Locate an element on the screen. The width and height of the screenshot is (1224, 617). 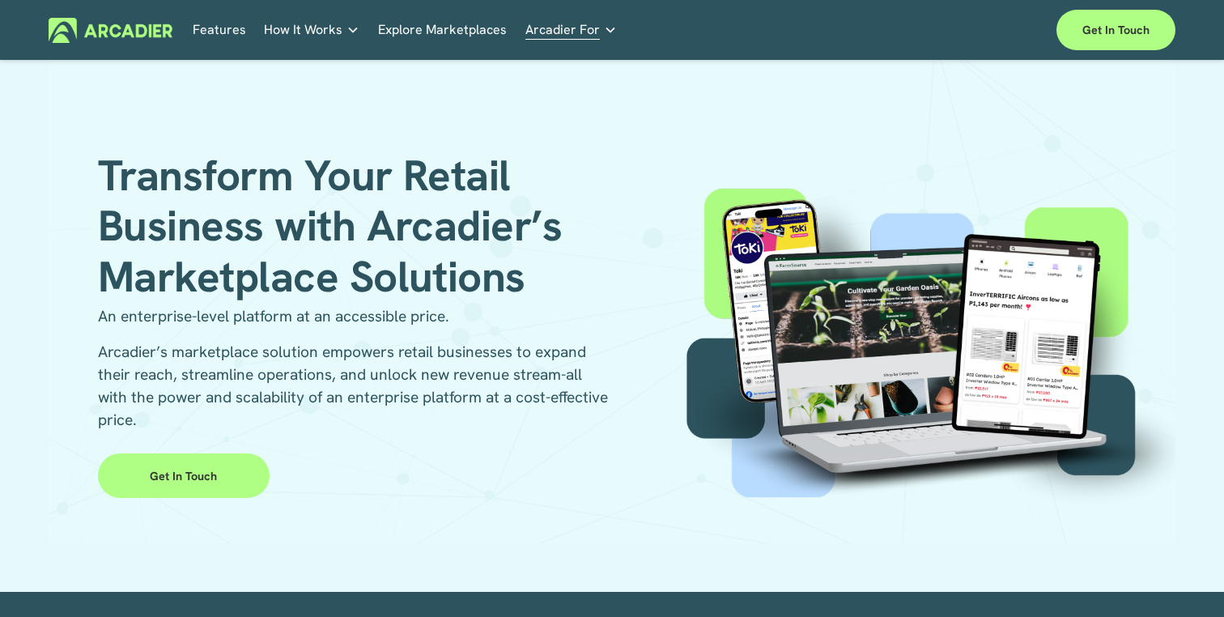
span: How It Works is located at coordinates (303, 30).